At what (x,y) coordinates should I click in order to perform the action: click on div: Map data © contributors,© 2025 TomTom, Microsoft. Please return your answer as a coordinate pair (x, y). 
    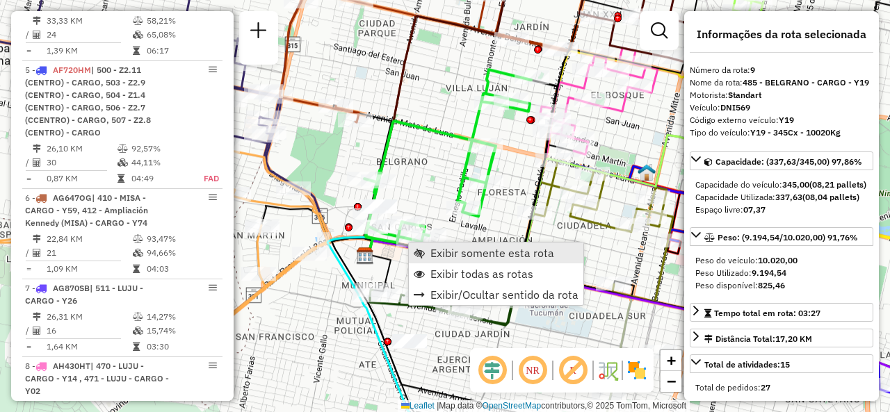
    Looking at the image, I should click on (544, 406).